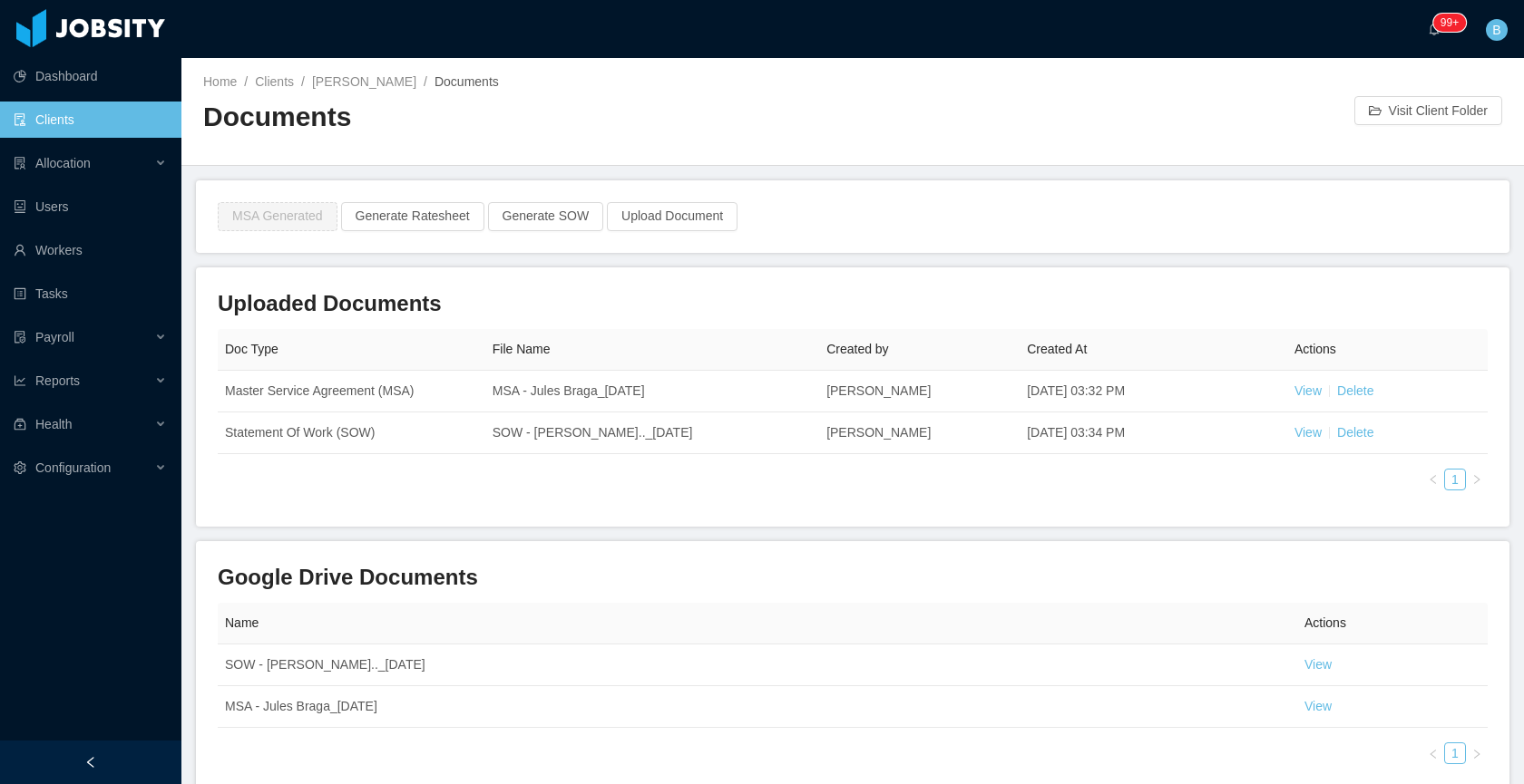 The height and width of the screenshot is (784, 1524). What do you see at coordinates (546, 217) in the screenshot?
I see `button: Generate SOW` at bounding box center [546, 217].